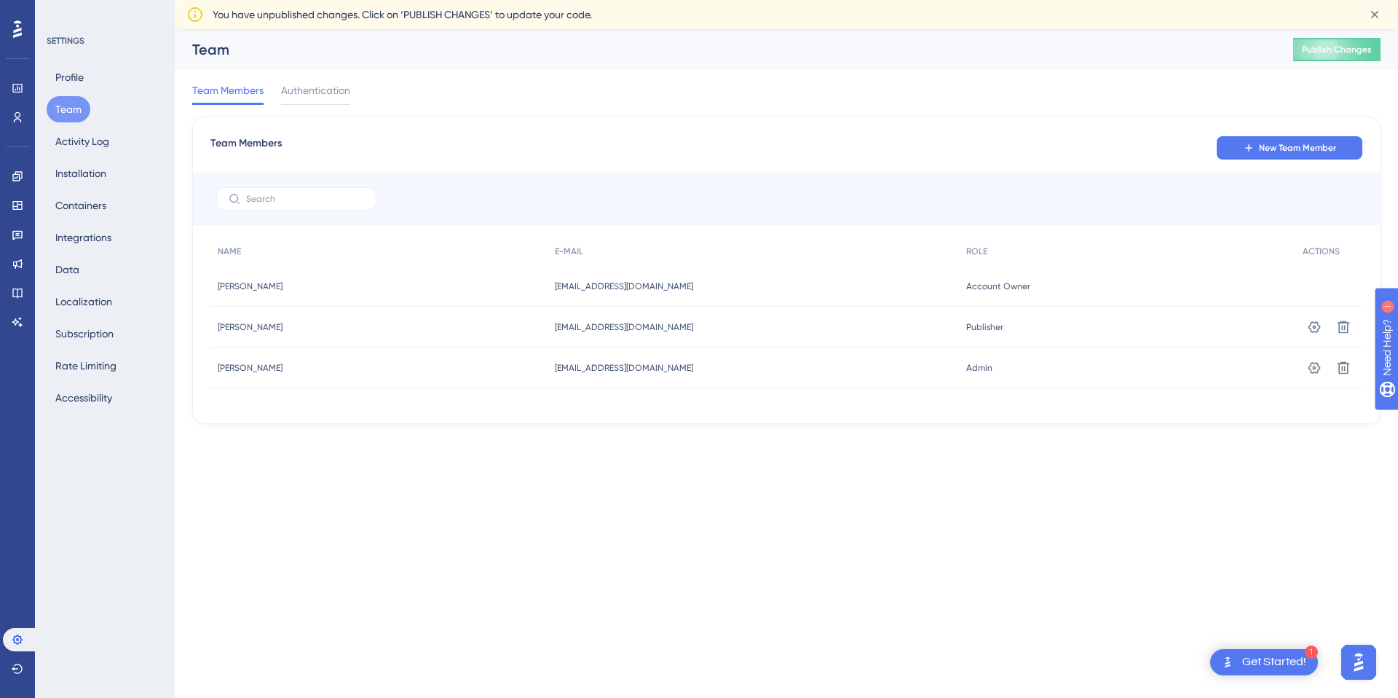 The height and width of the screenshot is (698, 1398). Describe the element at coordinates (725, 50) in the screenshot. I see `div: Team` at that location.